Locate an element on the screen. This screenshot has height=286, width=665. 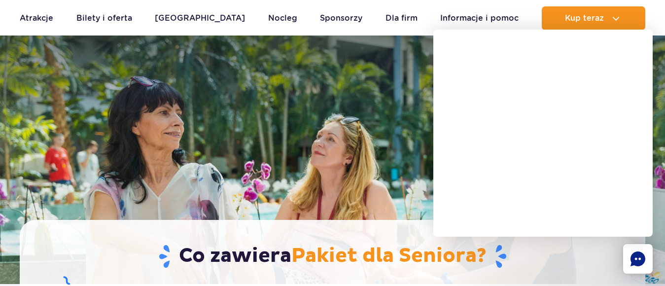
a: Atrakcje is located at coordinates (36, 18).